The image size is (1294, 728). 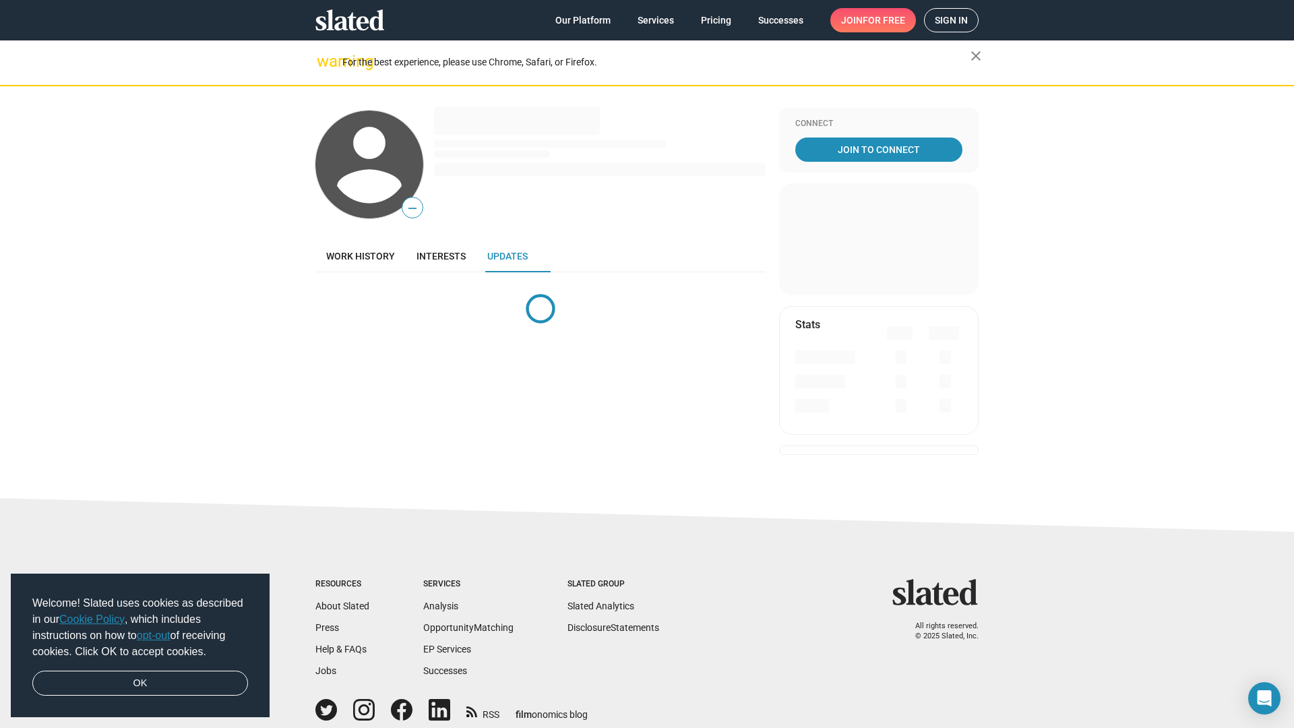 What do you see at coordinates (524, 714) in the screenshot?
I see `span: film` at bounding box center [524, 714].